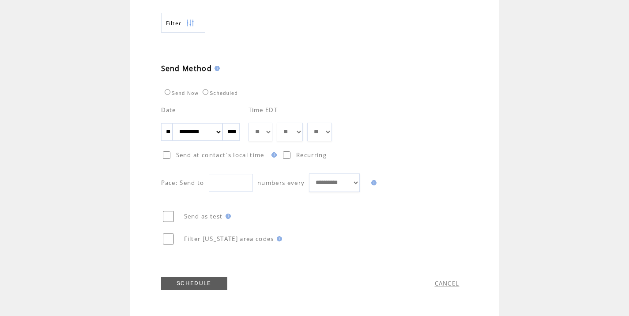 This screenshot has height=316, width=629. I want to click on span: Send as test, so click(203, 216).